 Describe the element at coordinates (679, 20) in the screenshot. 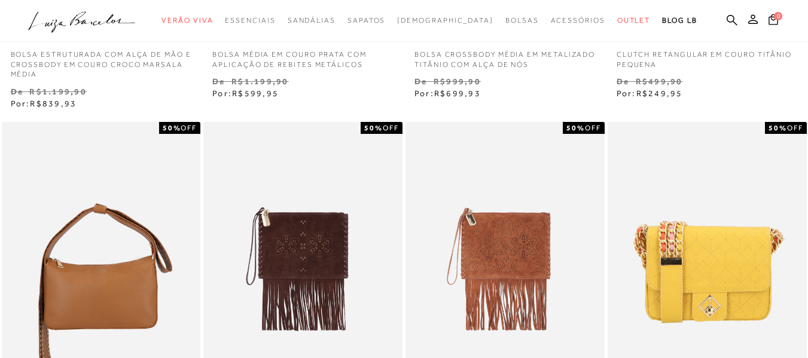

I see `a: BLOG LB` at that location.